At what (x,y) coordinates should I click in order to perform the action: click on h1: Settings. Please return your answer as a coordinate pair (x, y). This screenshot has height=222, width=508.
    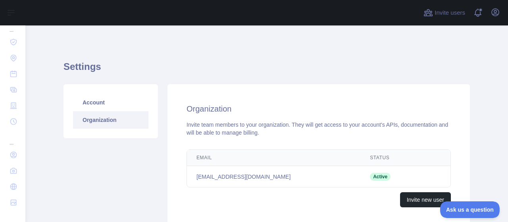
    Looking at the image, I should click on (267, 70).